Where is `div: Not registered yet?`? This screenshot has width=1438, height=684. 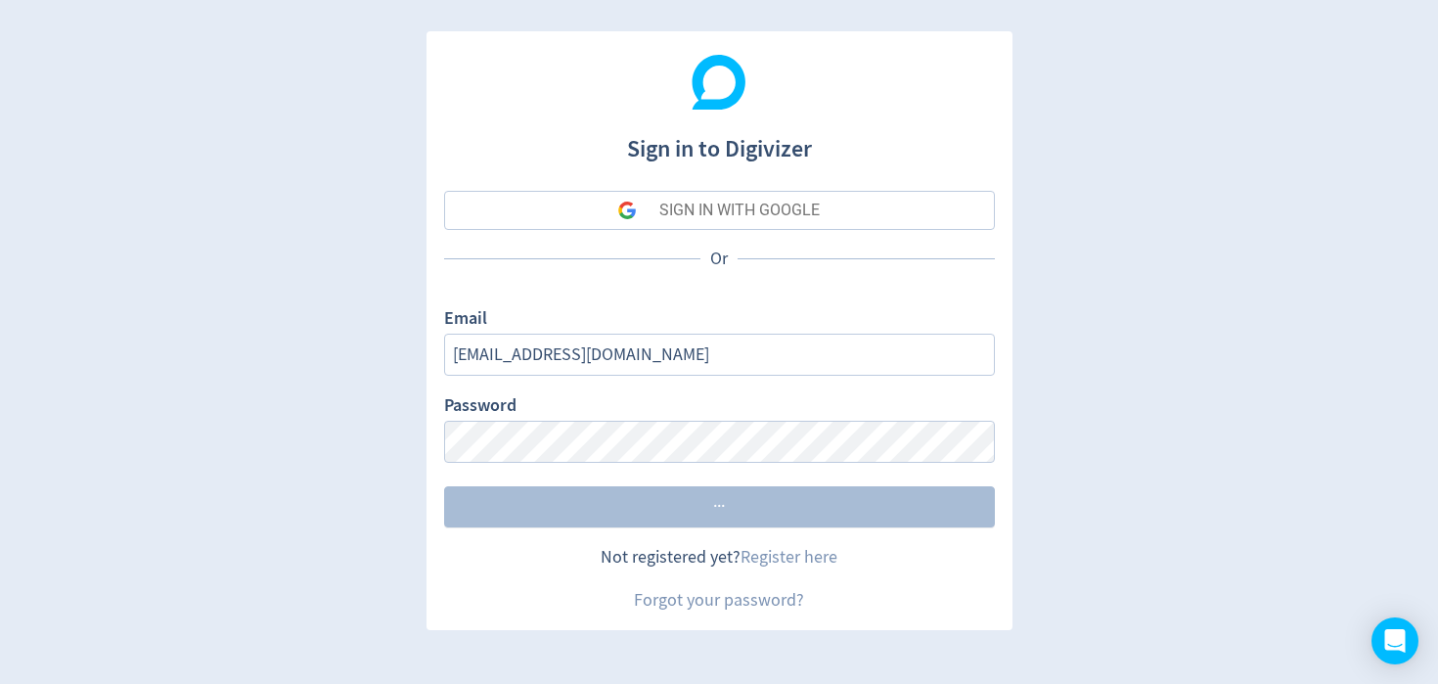 div: Not registered yet? is located at coordinates (719, 556).